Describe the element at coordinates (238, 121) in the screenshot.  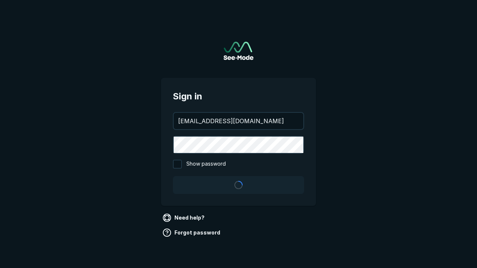
I see `input: your@email.com` at that location.